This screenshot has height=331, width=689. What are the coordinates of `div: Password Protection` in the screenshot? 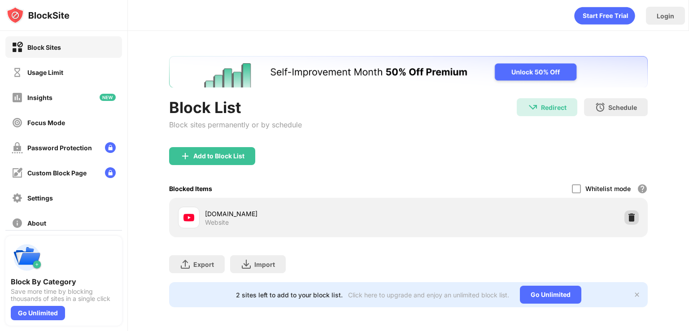 It's located at (60, 148).